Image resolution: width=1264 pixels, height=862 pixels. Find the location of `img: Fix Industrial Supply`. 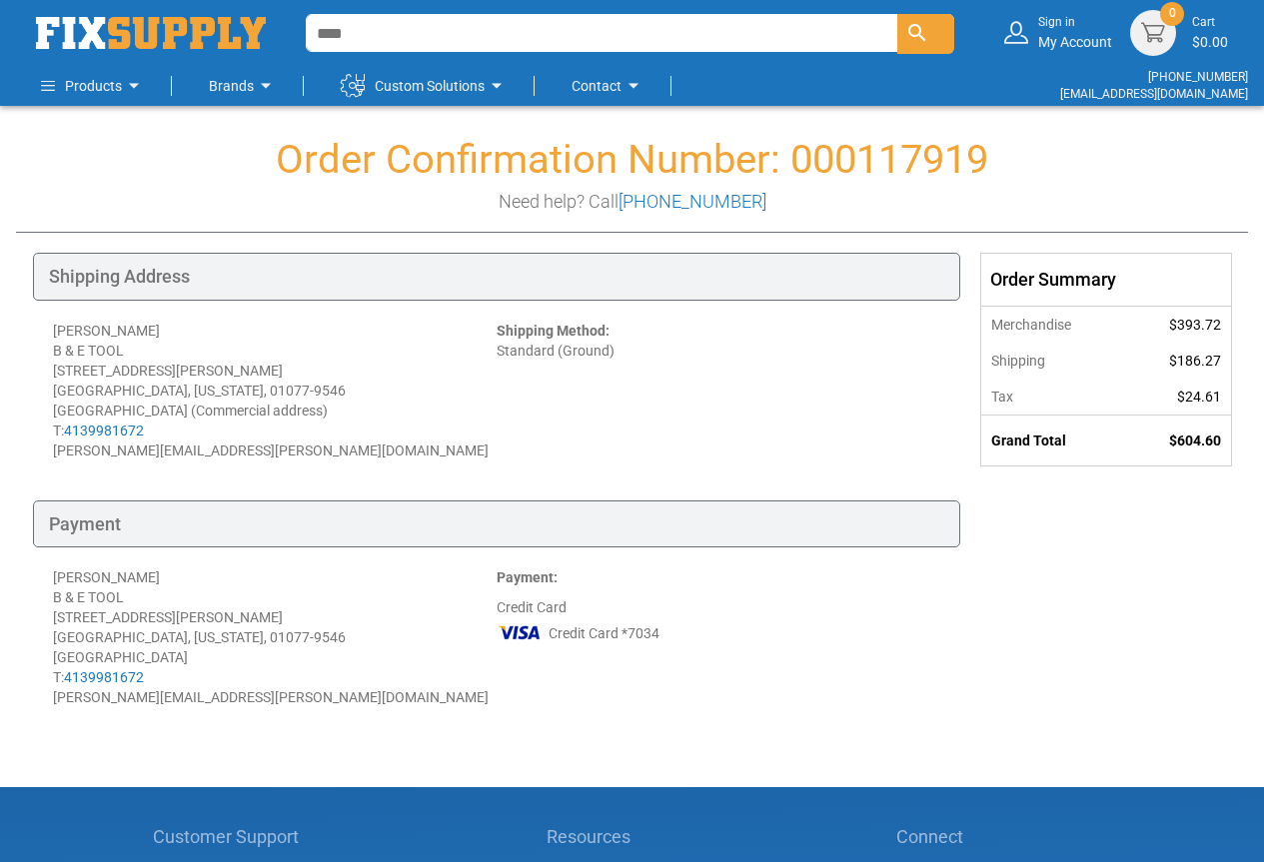

img: Fix Industrial Supply is located at coordinates (151, 33).